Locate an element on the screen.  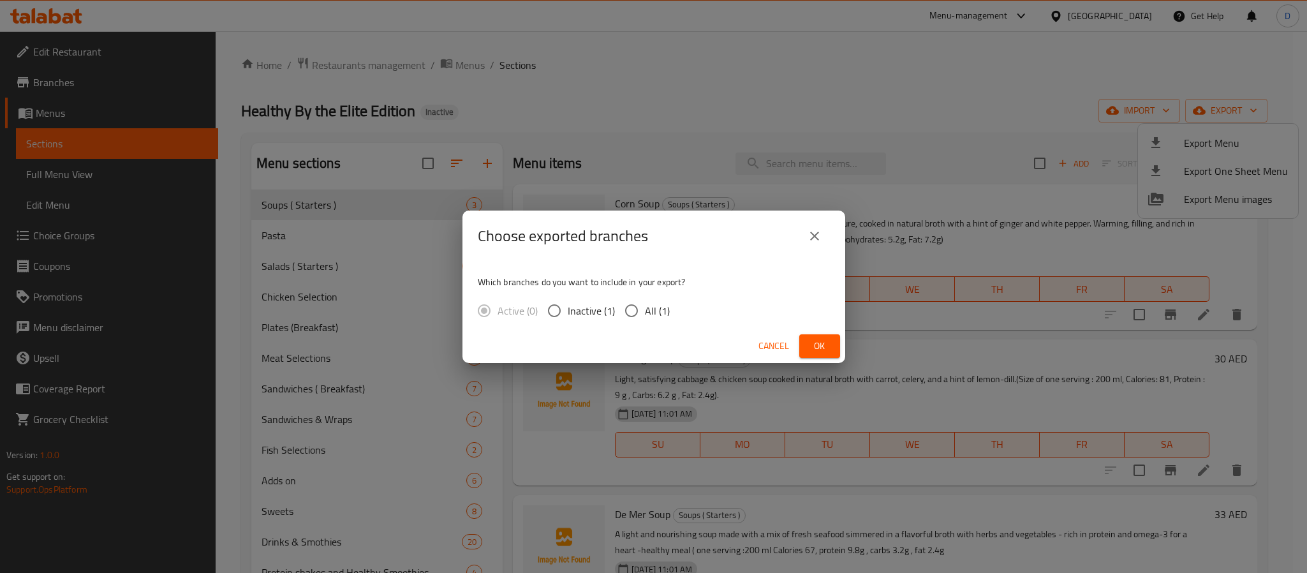
span: Ok is located at coordinates (820, 346).